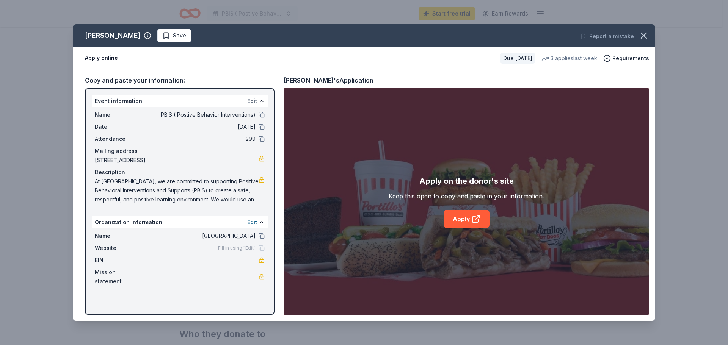 Image resolution: width=728 pixels, height=345 pixels. I want to click on span: Save, so click(179, 36).